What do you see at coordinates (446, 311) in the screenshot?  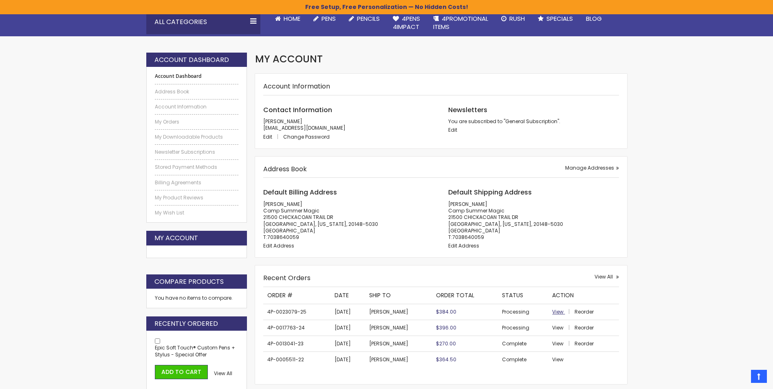 I see `span: $384.00` at bounding box center [446, 311].